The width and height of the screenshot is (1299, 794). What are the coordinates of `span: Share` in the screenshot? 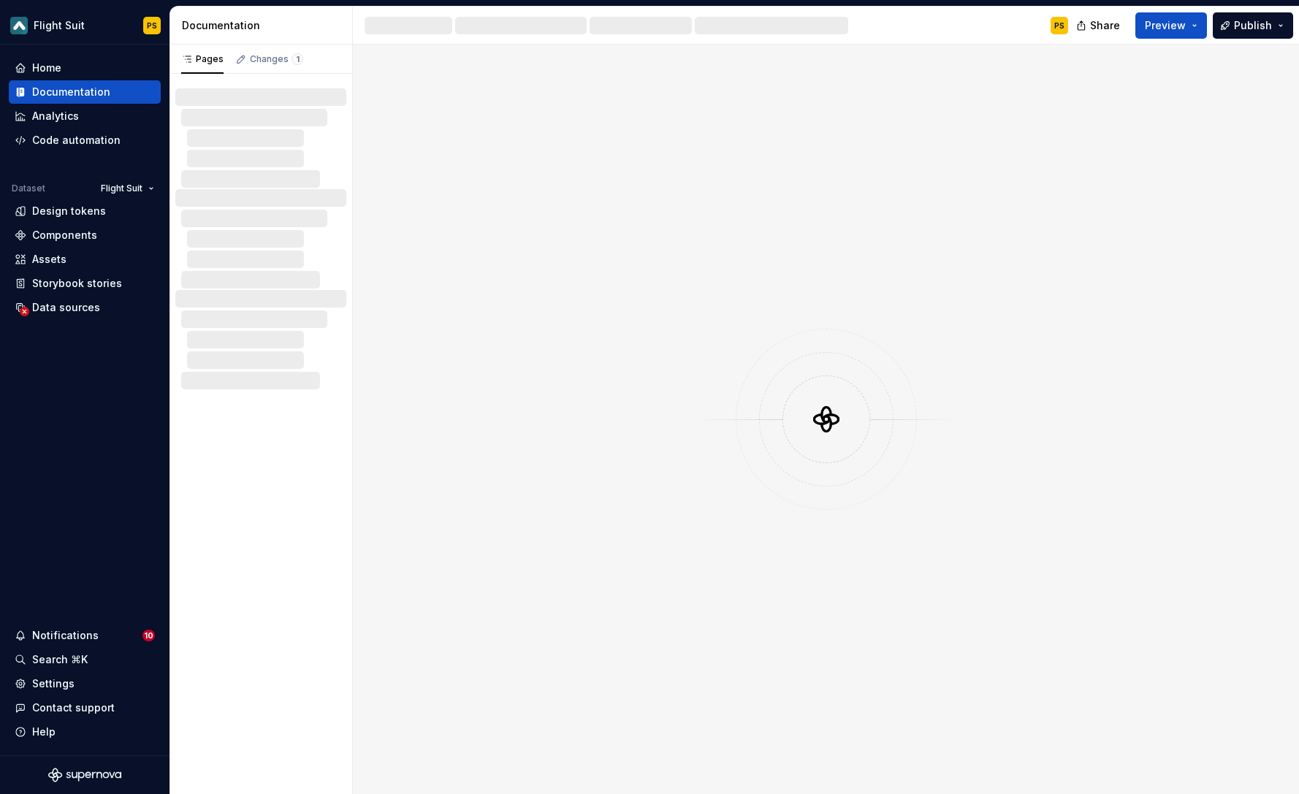 It's located at (1105, 26).